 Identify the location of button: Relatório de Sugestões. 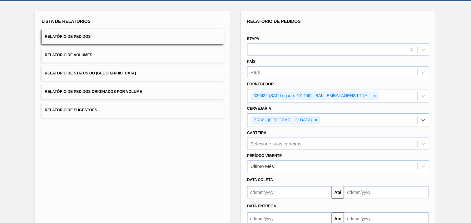
(132, 110).